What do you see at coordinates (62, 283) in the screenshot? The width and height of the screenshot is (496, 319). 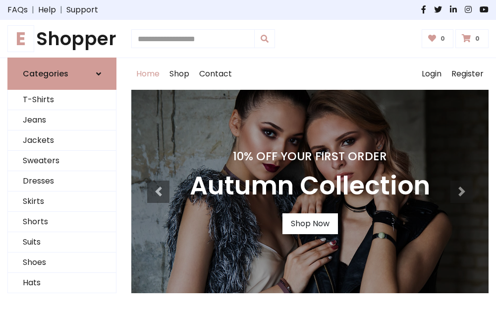 I see `a: Hats` at bounding box center [62, 283].